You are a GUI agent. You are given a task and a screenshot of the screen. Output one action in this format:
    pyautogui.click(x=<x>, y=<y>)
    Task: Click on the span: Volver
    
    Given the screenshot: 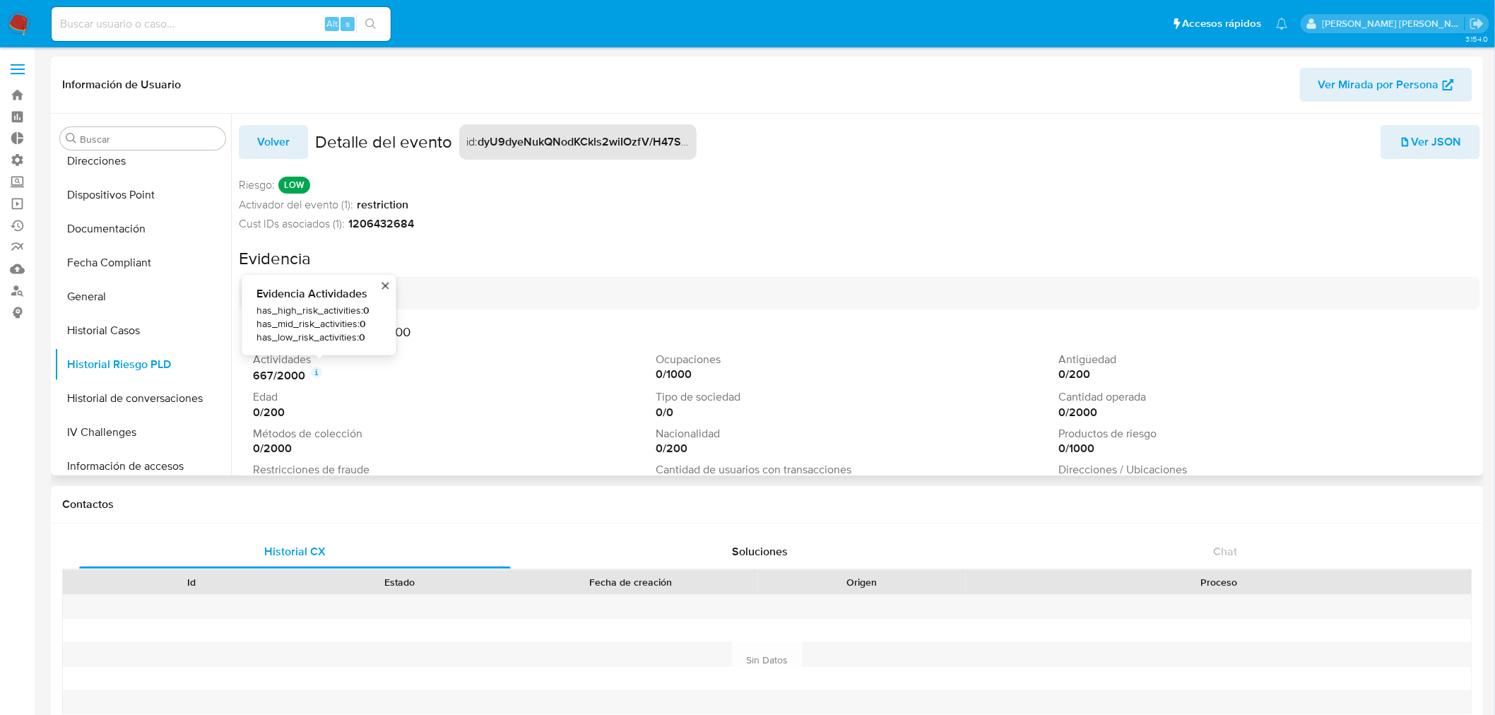 What is the action you would take?
    pyautogui.click(x=273, y=142)
    